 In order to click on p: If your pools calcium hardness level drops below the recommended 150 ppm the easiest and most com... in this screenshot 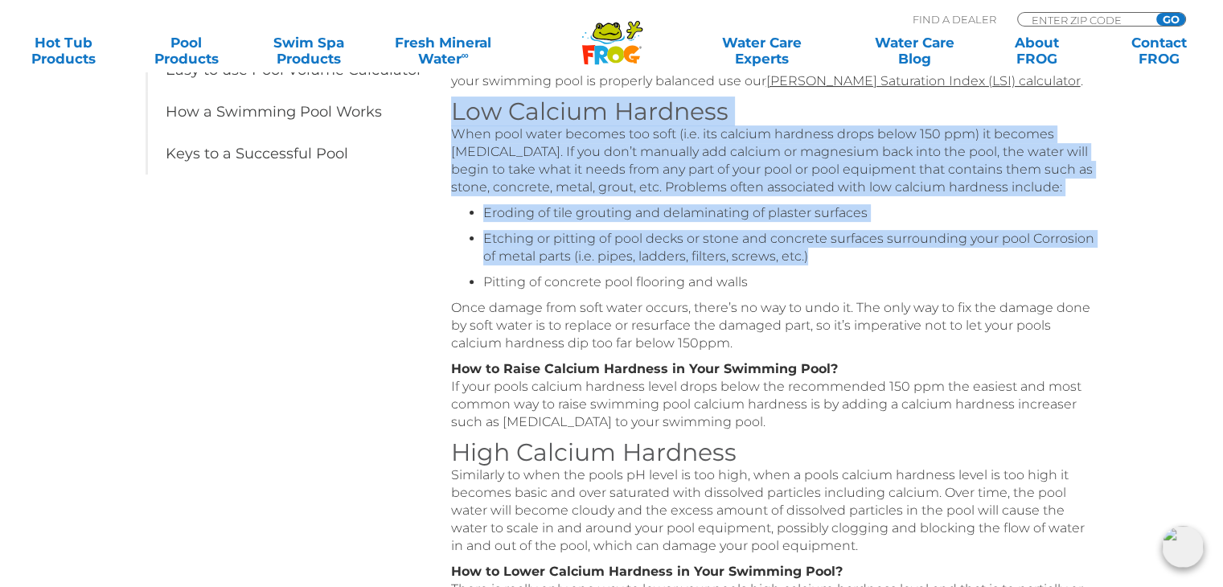, I will do `click(773, 396)`.